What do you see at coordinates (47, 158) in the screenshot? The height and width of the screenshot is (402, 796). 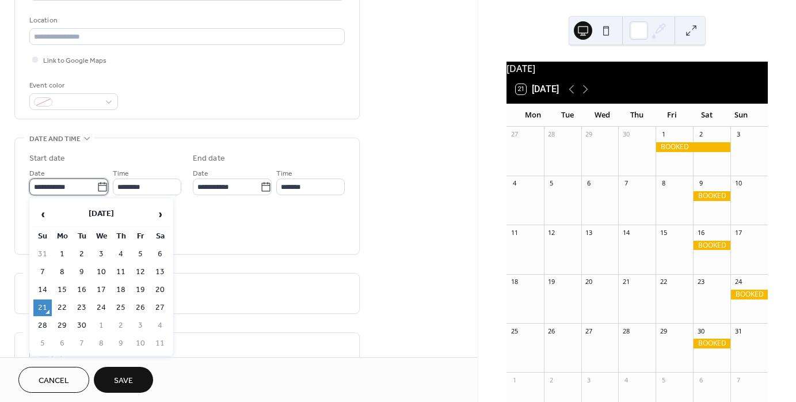 I see `div: Start date` at bounding box center [47, 158].